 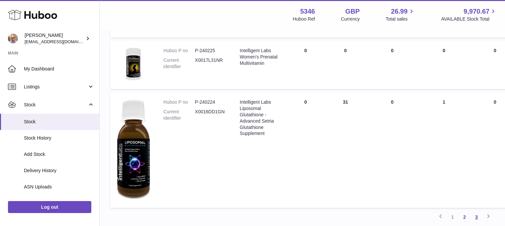 What do you see at coordinates (59, 69) in the screenshot?
I see `span: My Dashboard` at bounding box center [59, 69].